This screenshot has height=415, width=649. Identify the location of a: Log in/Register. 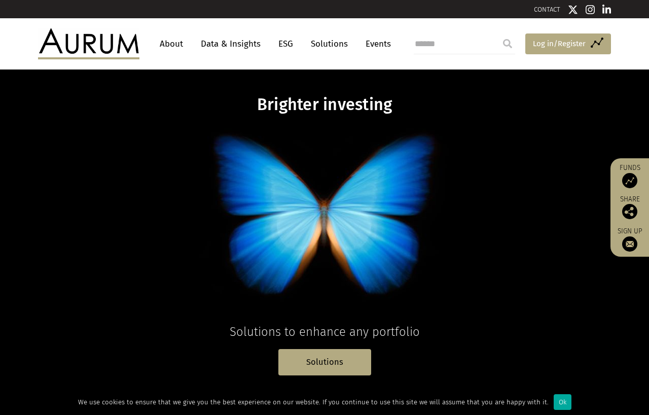
(568, 44).